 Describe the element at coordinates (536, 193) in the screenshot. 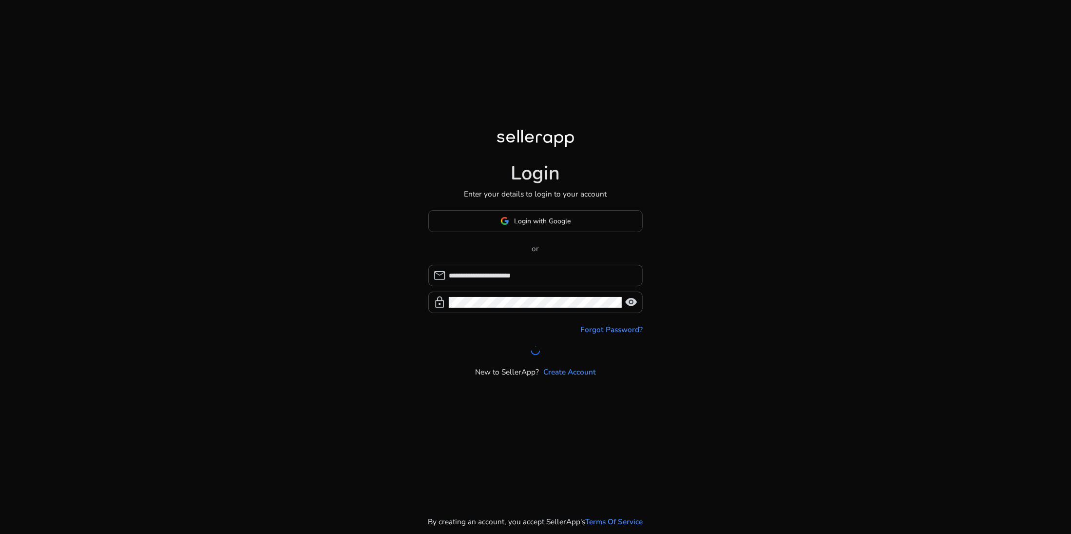

I see `p: Enter your details to login to your account` at that location.